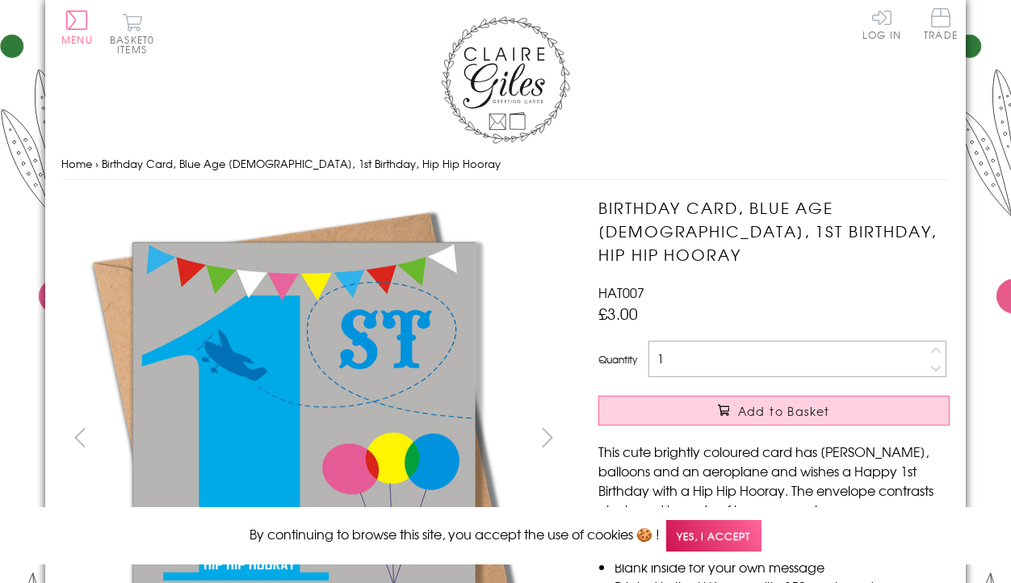  Describe the element at coordinates (621, 292) in the screenshot. I see `span: HAT007` at that location.